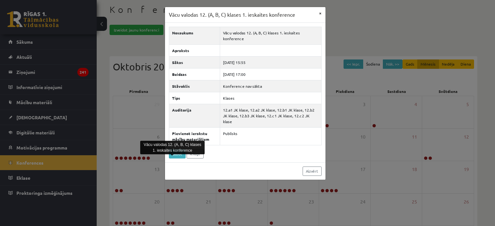 The height and width of the screenshot is (226, 495). What do you see at coordinates (194, 136) in the screenshot?
I see `th: Pievienot ierakstu mācību materiāliem` at bounding box center [194, 136].